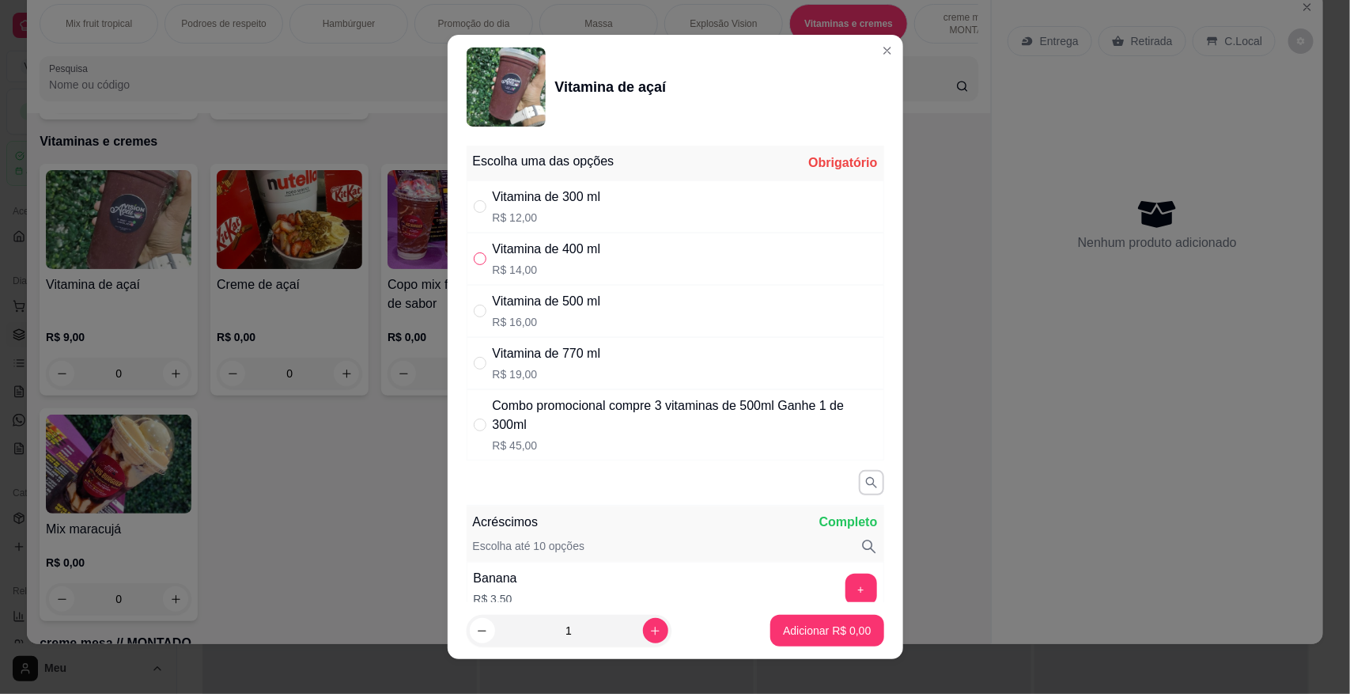  Describe the element at coordinates (843, 163) in the screenshot. I see `div: Obrigatório` at that location.